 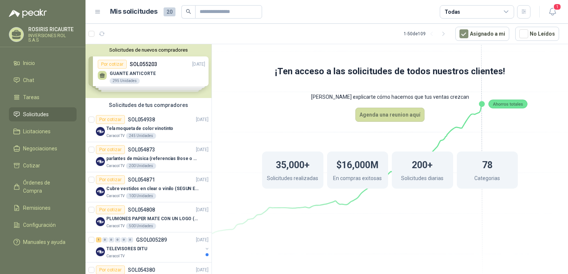 What do you see at coordinates (141, 150) in the screenshot?
I see `p: SOL054873` at bounding box center [141, 150].